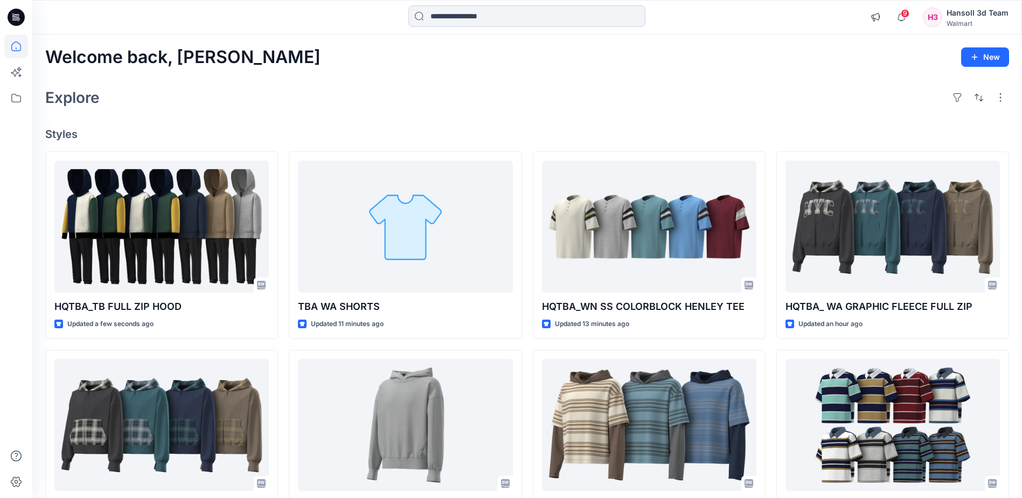 The width and height of the screenshot is (1022, 498). I want to click on a: HQTBA_TB FULL ZIP HOOD, so click(162, 226).